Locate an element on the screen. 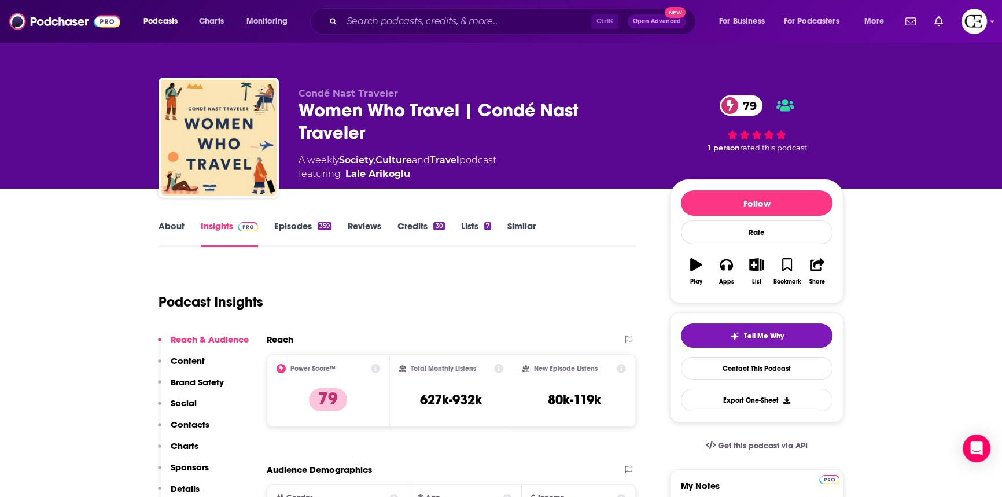  button: Contacts is located at coordinates (183, 429).